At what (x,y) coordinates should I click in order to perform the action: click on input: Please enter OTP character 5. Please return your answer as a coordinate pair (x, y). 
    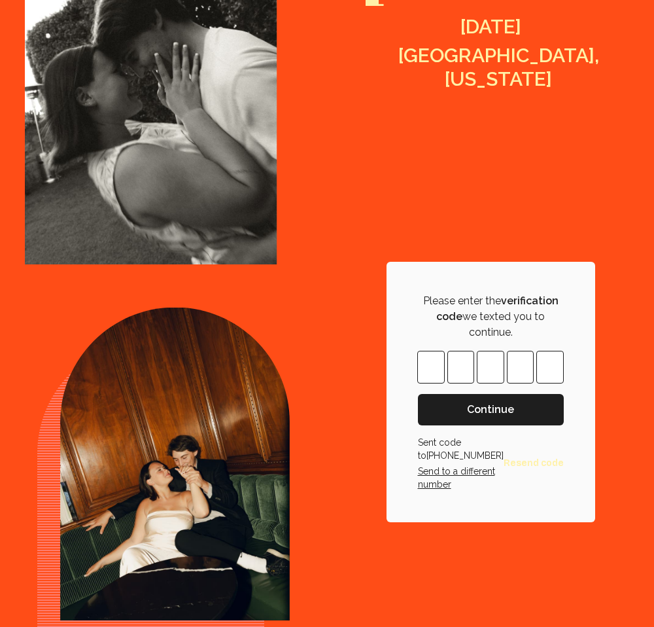
    Looking at the image, I should click on (549, 367).